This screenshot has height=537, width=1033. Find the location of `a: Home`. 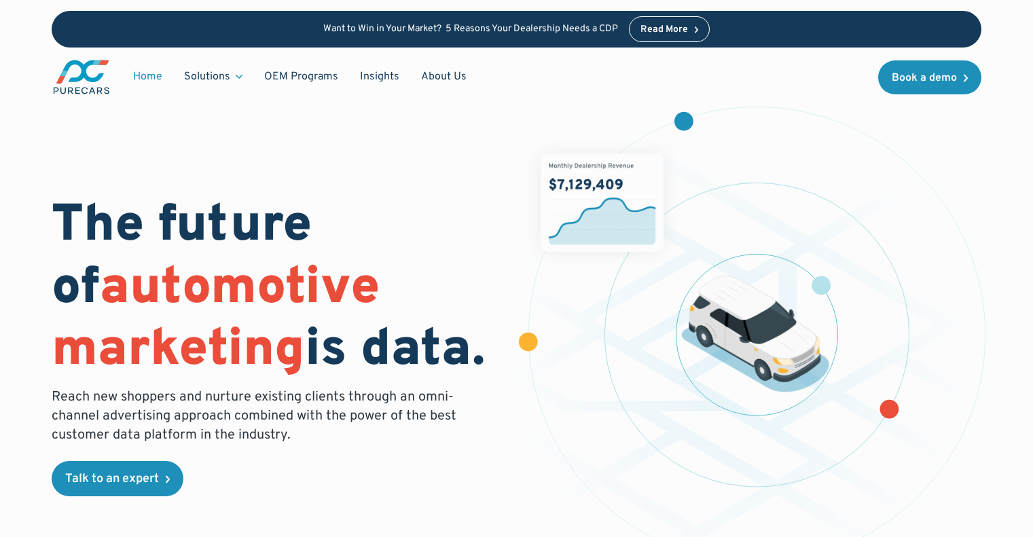

a: Home is located at coordinates (147, 77).